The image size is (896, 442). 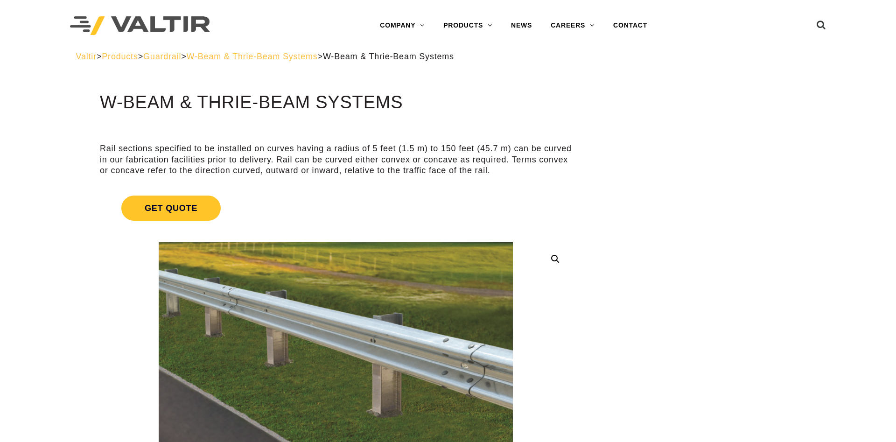 What do you see at coordinates (336, 103) in the screenshot?
I see `h1: W-Beam & Thrie-Beam Systems` at bounding box center [336, 103].